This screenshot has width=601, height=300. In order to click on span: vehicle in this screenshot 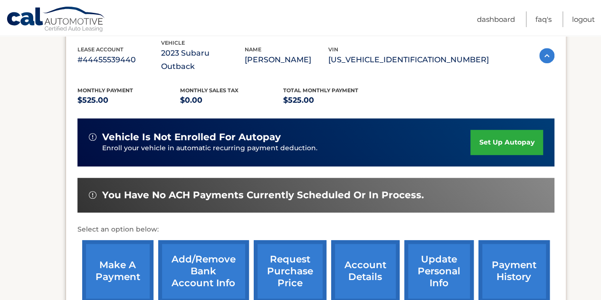, I will do `click(173, 43)`.